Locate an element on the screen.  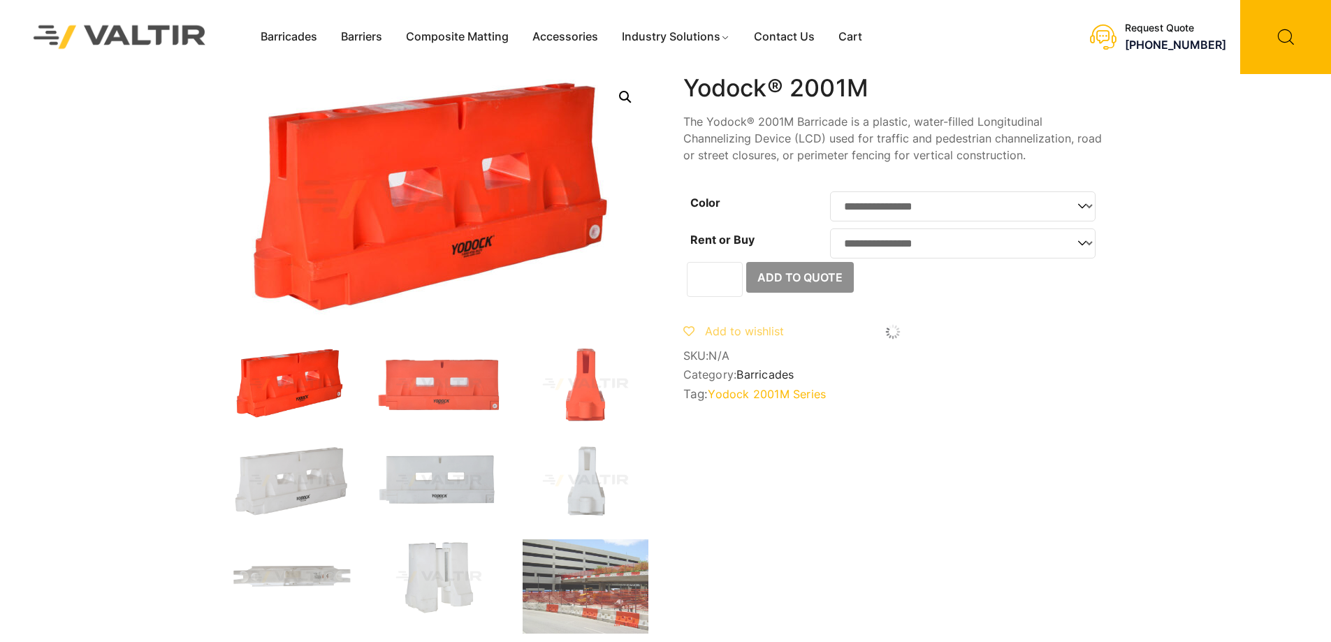
button: Add to Quote is located at coordinates (800, 277).